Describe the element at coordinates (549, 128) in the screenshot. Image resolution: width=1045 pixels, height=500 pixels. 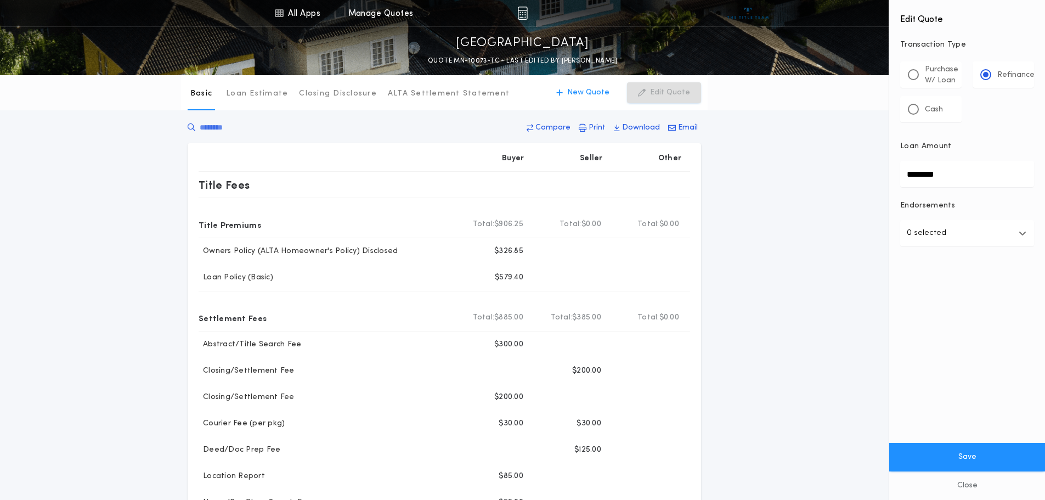
I see `button: Compare` at that location.